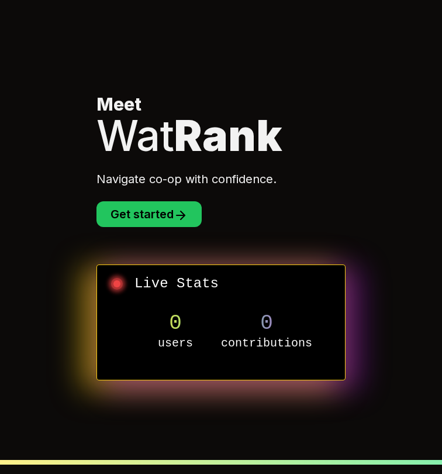  I want to click on a: Get started, so click(149, 215).